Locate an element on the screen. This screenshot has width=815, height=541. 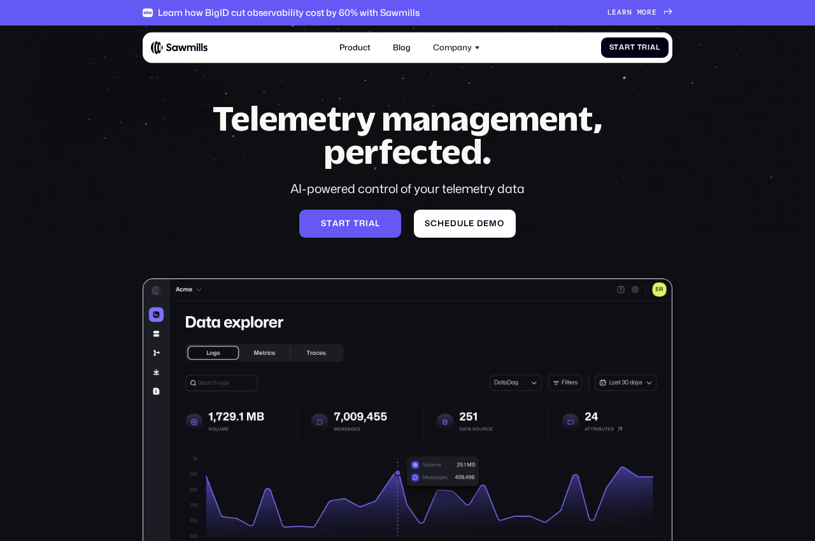
span: c is located at coordinates (434, 223).